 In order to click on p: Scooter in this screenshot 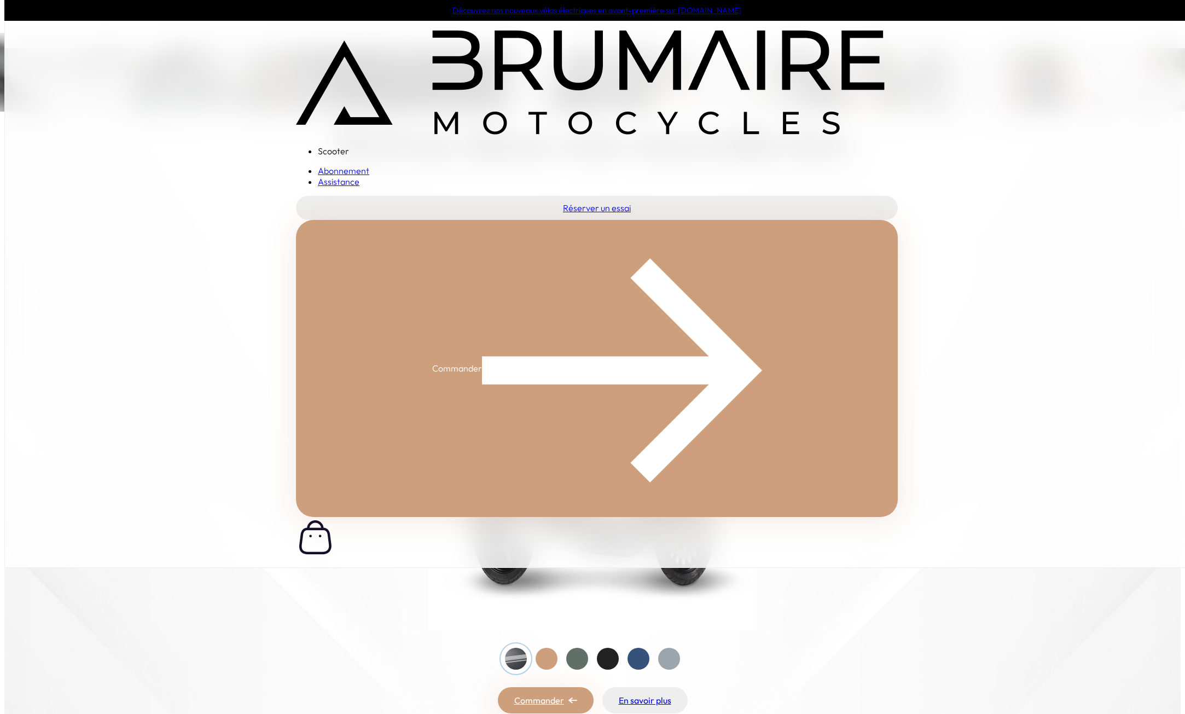, I will do `click(608, 151)`.